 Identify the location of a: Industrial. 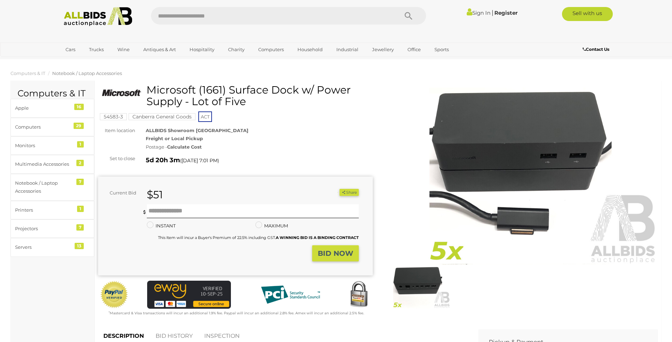
(347, 49).